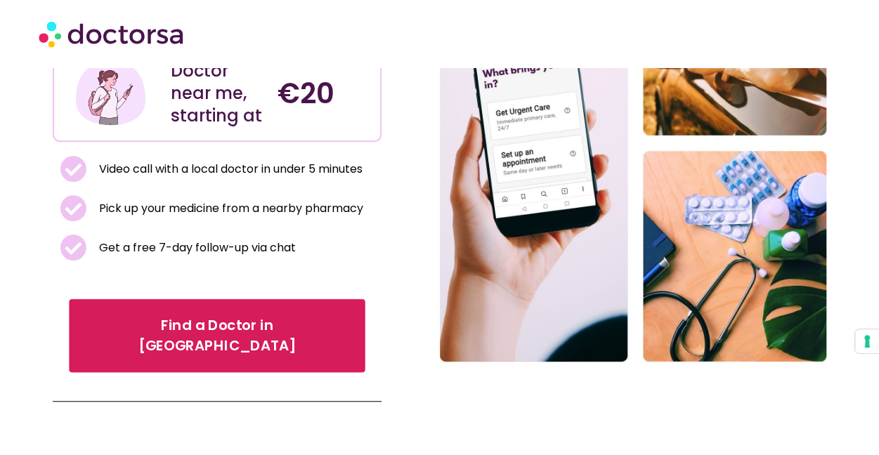 The image size is (879, 455). Describe the element at coordinates (110, 93) in the screenshot. I see `img: Illustration depicting a young woman in a casual outfit, engaged with her smartphone. She has a p...` at that location.